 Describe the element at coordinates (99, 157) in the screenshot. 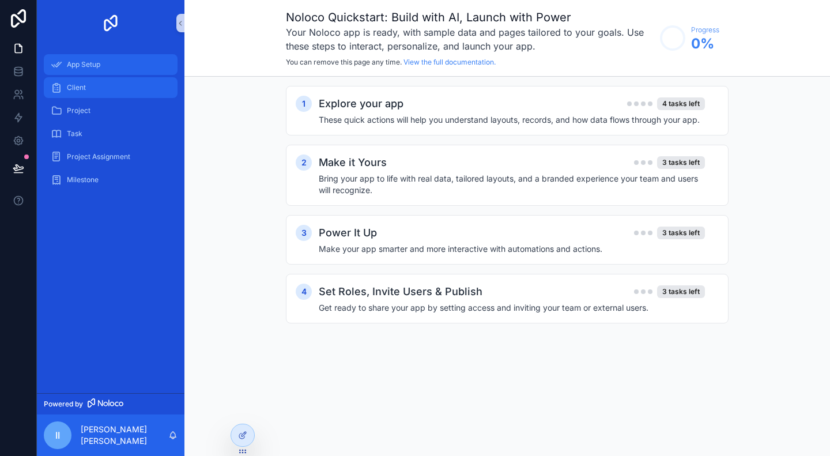

I see `span: Project Assignment` at that location.